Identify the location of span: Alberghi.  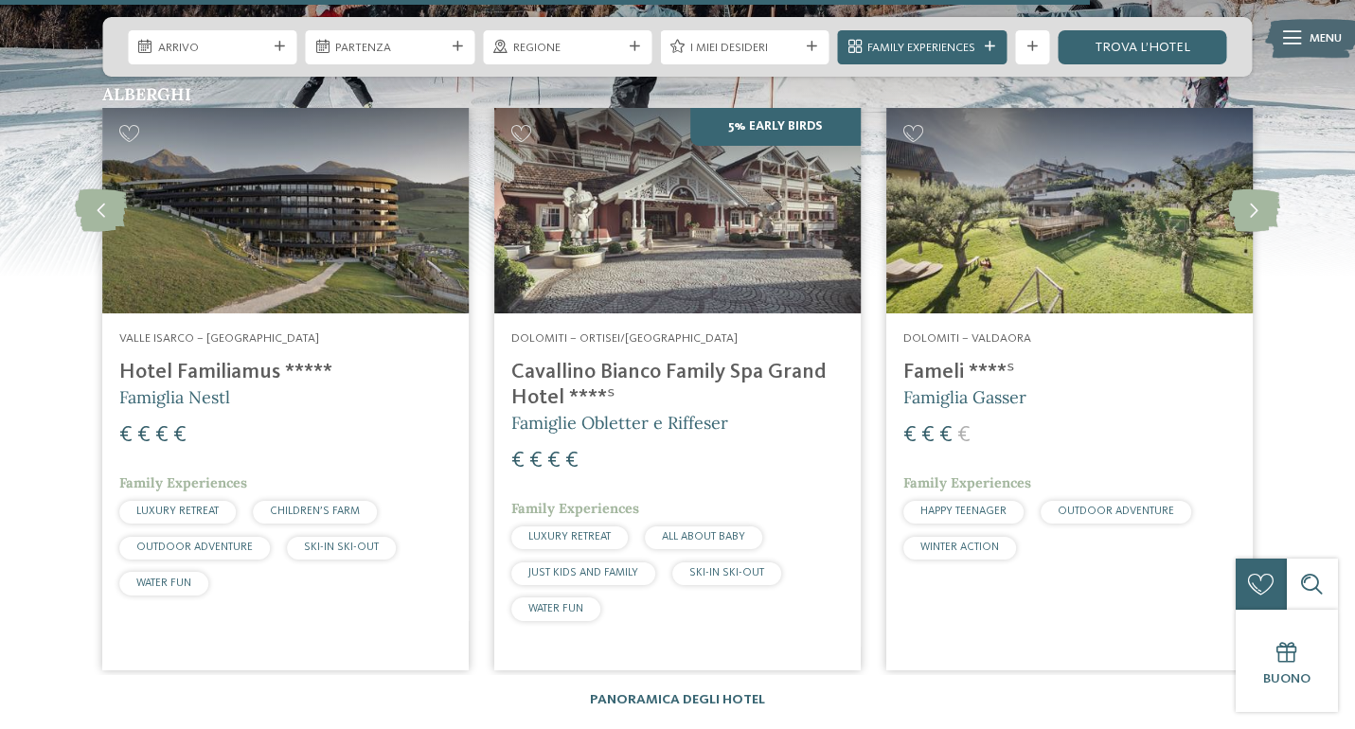
(147, 94).